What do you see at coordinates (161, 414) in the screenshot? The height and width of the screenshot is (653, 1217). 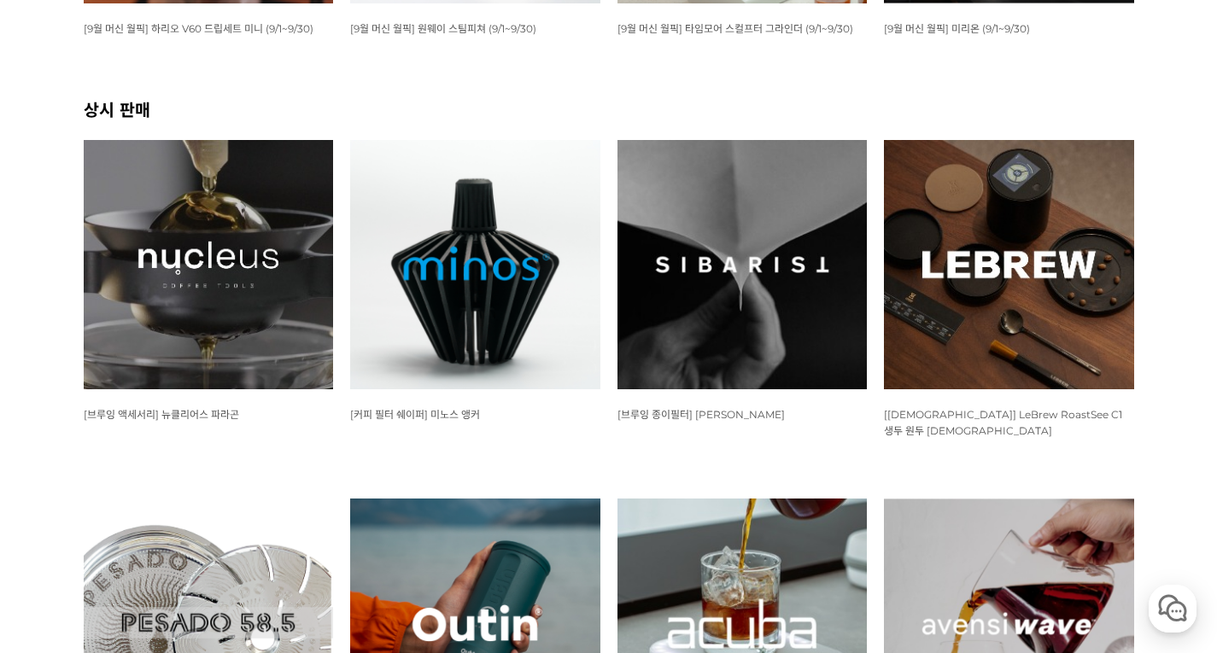 I see `a: [브루잉 액세서리] 뉴클리어스 파라곤` at bounding box center [161, 414].